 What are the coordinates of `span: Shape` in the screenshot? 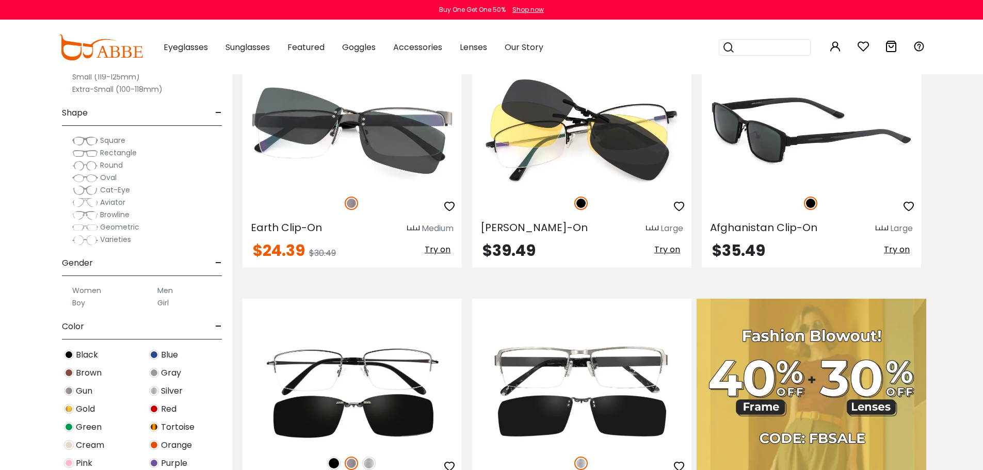 It's located at (75, 113).